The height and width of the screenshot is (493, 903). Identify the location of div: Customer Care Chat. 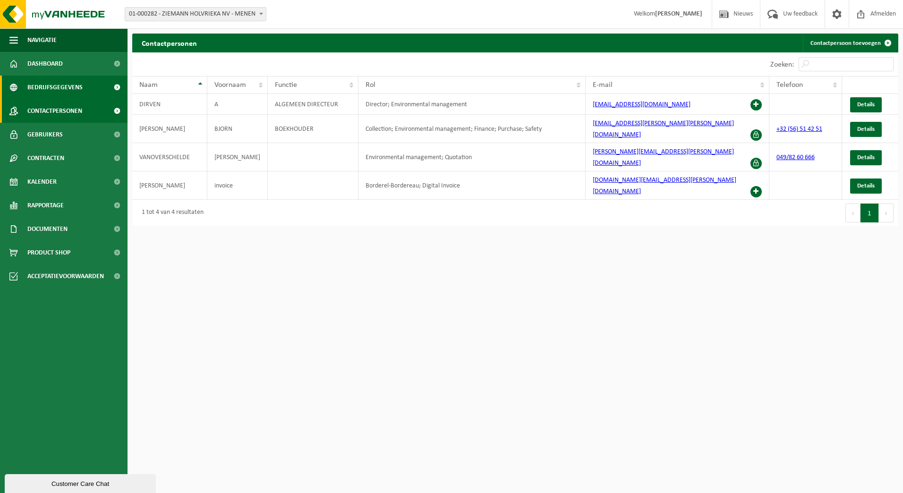
(76, 11).